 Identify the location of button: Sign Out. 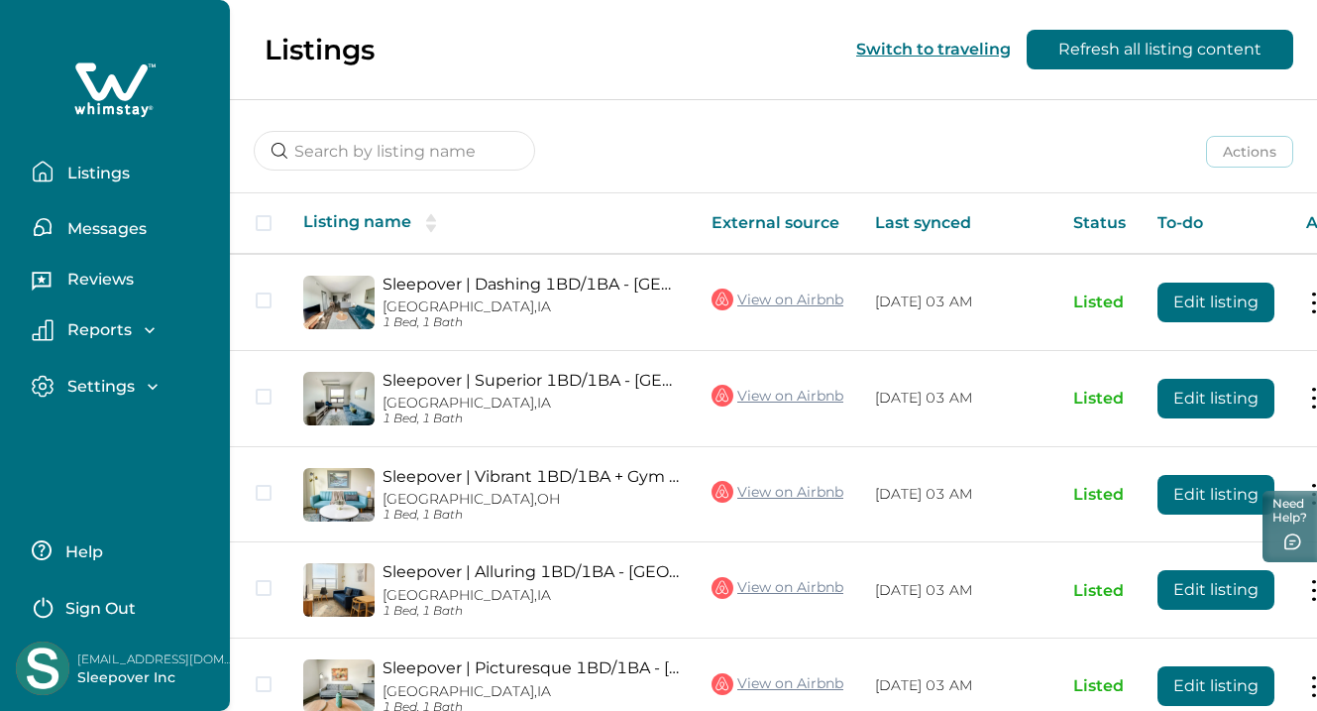
(119, 606).